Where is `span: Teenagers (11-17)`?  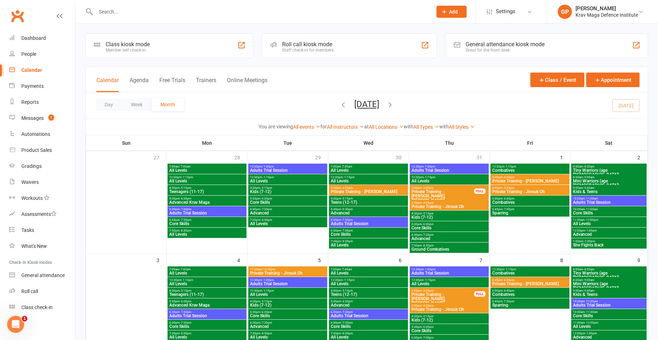
span: Teenagers (11-17) is located at coordinates (207, 295).